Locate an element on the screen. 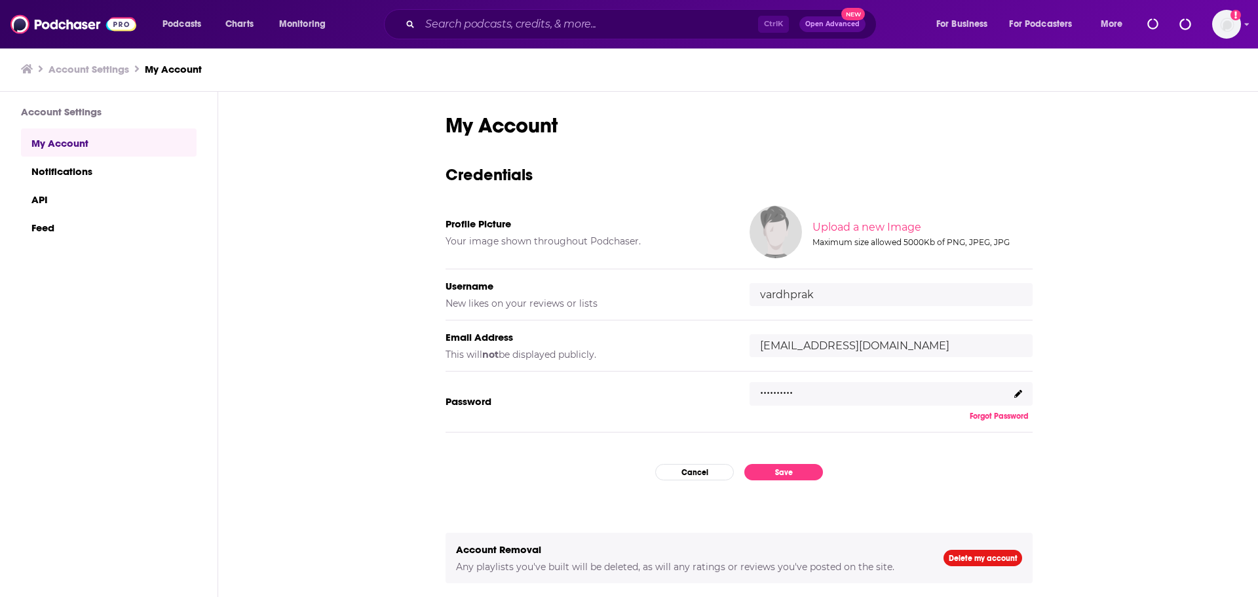  button: Show profile menu is located at coordinates (1227, 24).